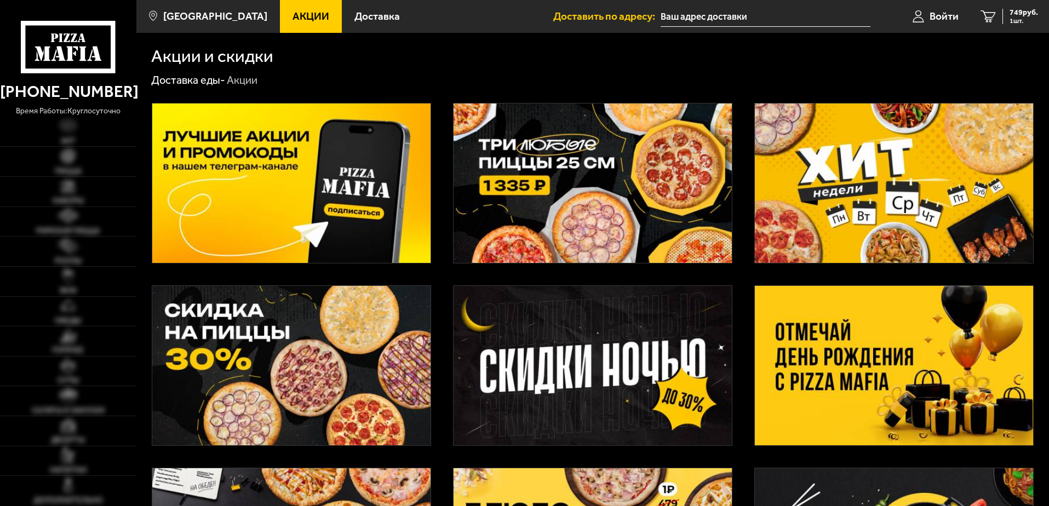 Image resolution: width=1049 pixels, height=506 pixels. What do you see at coordinates (311, 16) in the screenshot?
I see `span: Акции` at bounding box center [311, 16].